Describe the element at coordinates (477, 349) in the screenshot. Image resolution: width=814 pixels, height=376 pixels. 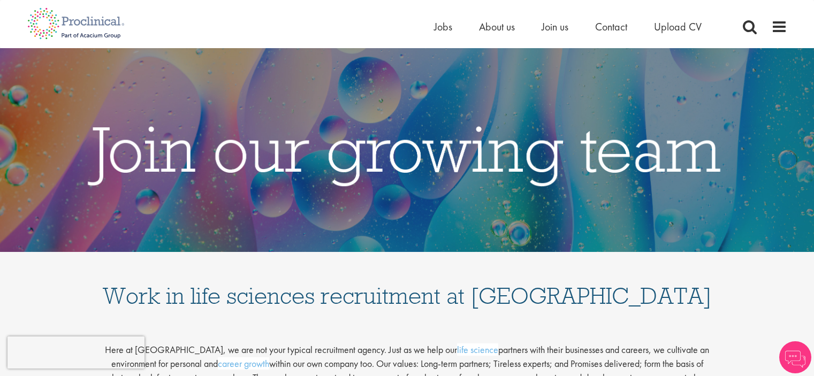
I see `a: life science` at that location.